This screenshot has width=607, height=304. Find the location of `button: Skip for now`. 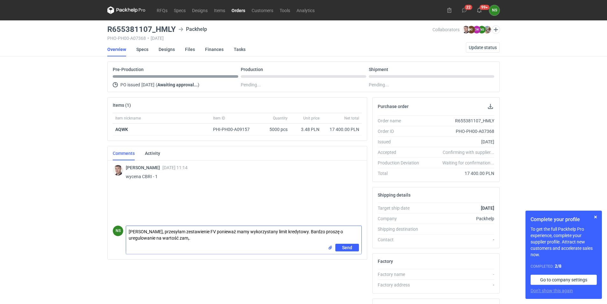

button: Skip for now is located at coordinates (595, 217).